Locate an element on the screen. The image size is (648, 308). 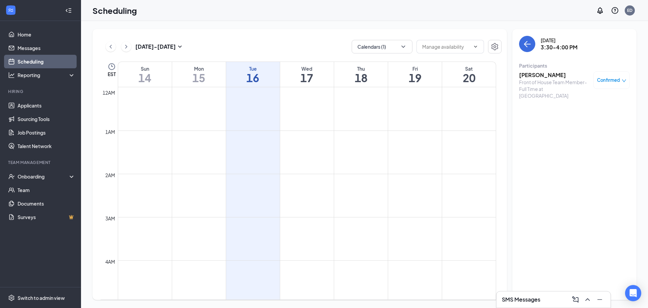
div: Team Management is located at coordinates (41, 162).